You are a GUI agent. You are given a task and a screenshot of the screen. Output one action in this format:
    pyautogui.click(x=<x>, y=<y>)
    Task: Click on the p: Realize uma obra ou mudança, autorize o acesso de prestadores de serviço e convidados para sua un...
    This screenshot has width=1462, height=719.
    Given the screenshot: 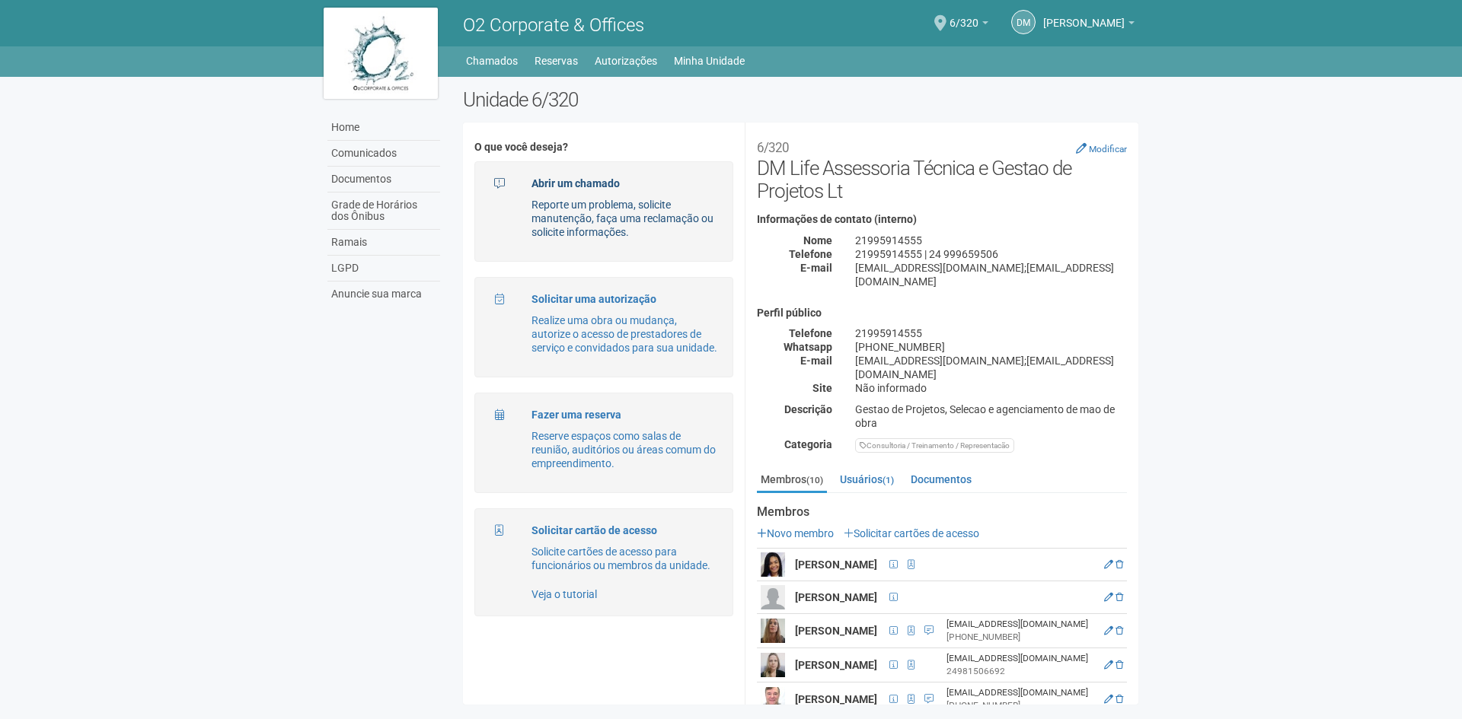 What is the action you would take?
    pyautogui.click(x=624, y=334)
    